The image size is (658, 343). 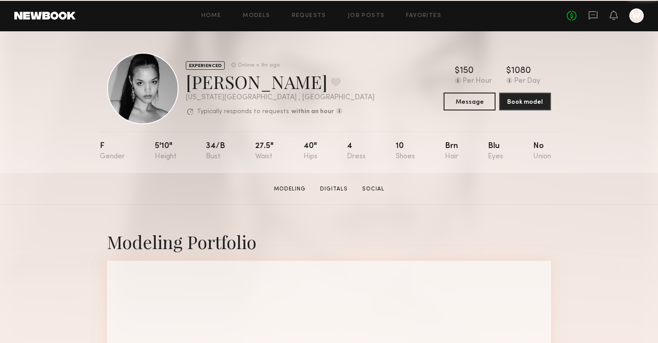 What do you see at coordinates (637, 16) in the screenshot?
I see `a: W` at bounding box center [637, 16].